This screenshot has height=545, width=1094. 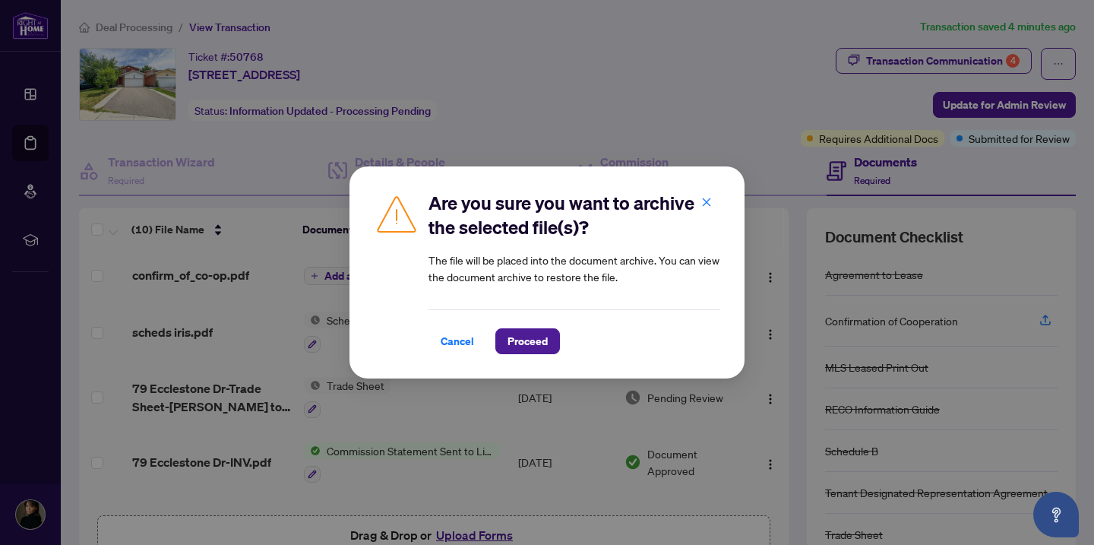 What do you see at coordinates (707, 202) in the screenshot?
I see `span: close` at bounding box center [707, 202].